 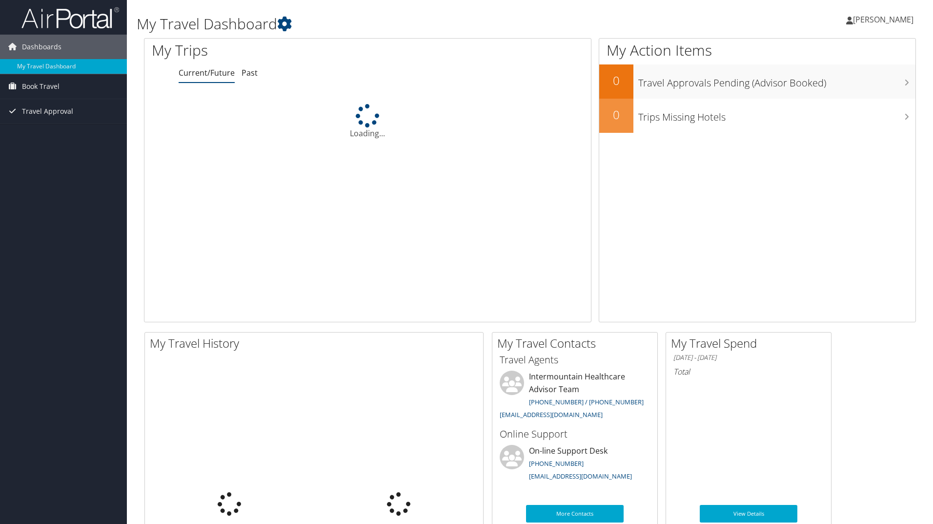 What do you see at coordinates (41, 47) in the screenshot?
I see `span: Dashboards` at bounding box center [41, 47].